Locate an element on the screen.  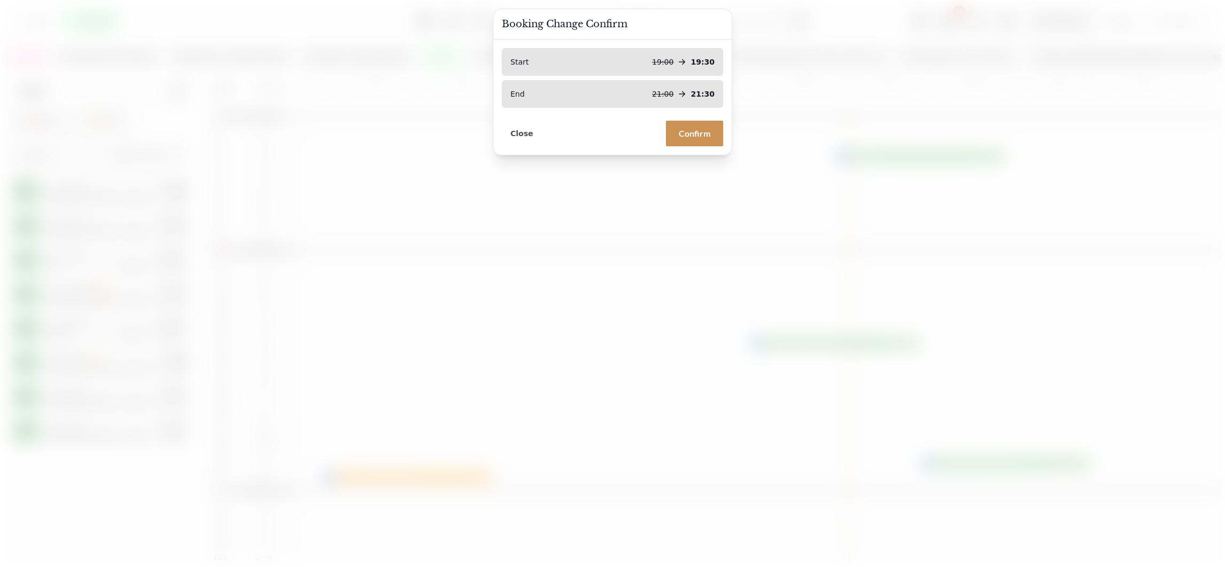
p: 21:00 is located at coordinates (663, 94).